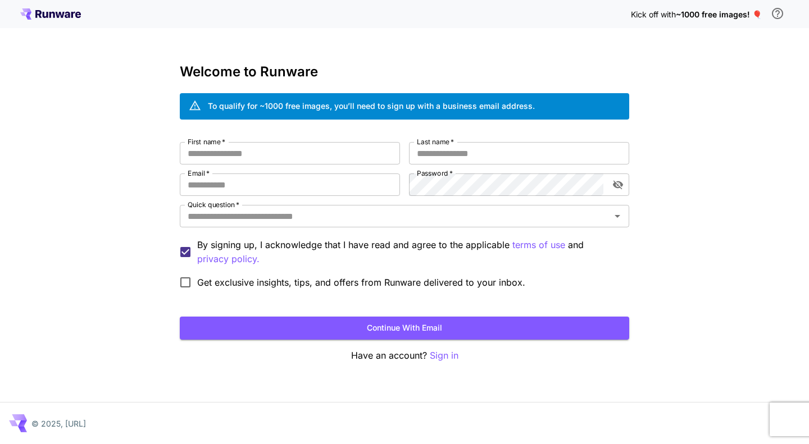  What do you see at coordinates (435, 173) in the screenshot?
I see `label: Password` at bounding box center [435, 173].